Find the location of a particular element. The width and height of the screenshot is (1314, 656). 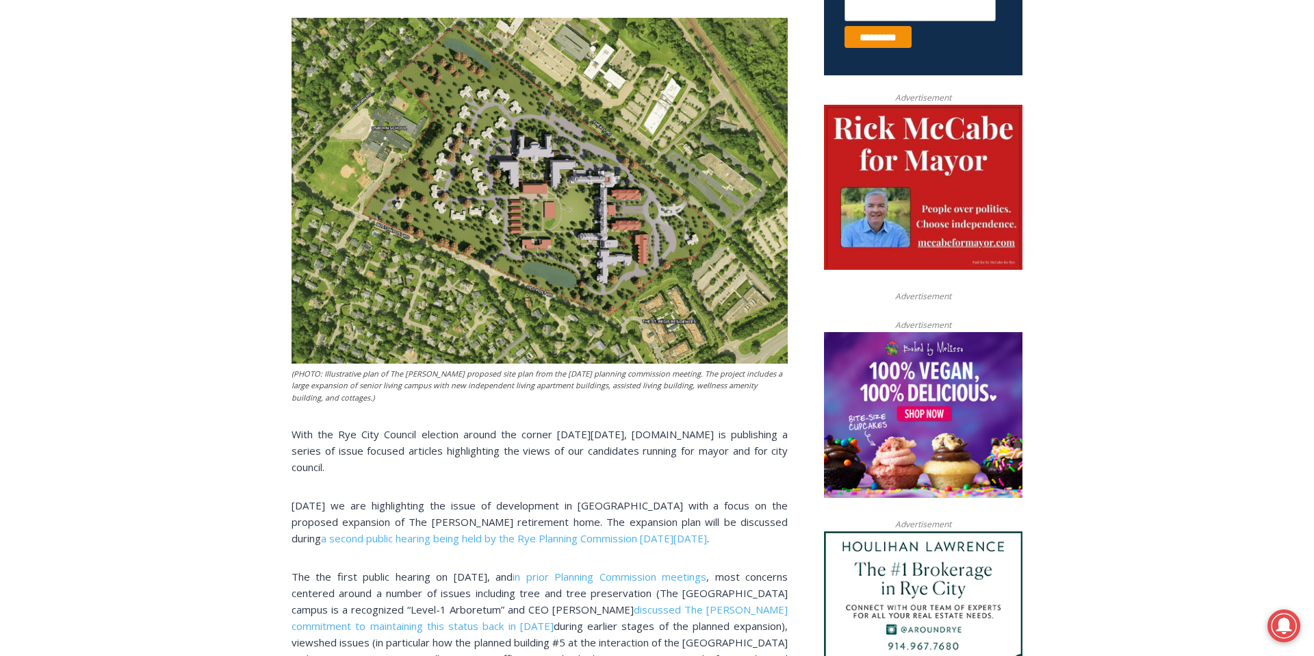

span: , most concerns centered around a number of issues including tree and tree preservation (The [GEO... is located at coordinates (539, 593).